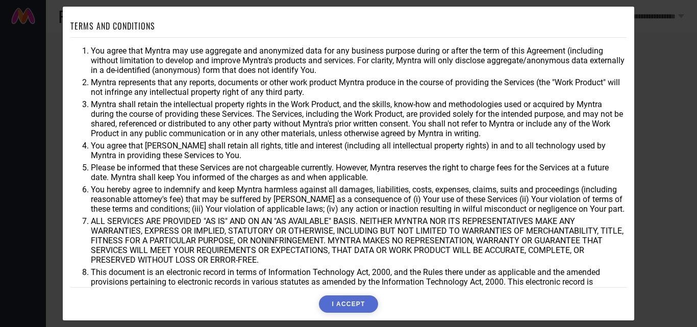 The height and width of the screenshot is (327, 697). Describe the element at coordinates (359, 240) in the screenshot. I see `li: ALL SERVICES ARE PROVIDED "AS IS" AND ON AN "AS AVAILABLE" BASIS. NEITHER MYNTRA NOR ITS REPRESEN...` at that location.